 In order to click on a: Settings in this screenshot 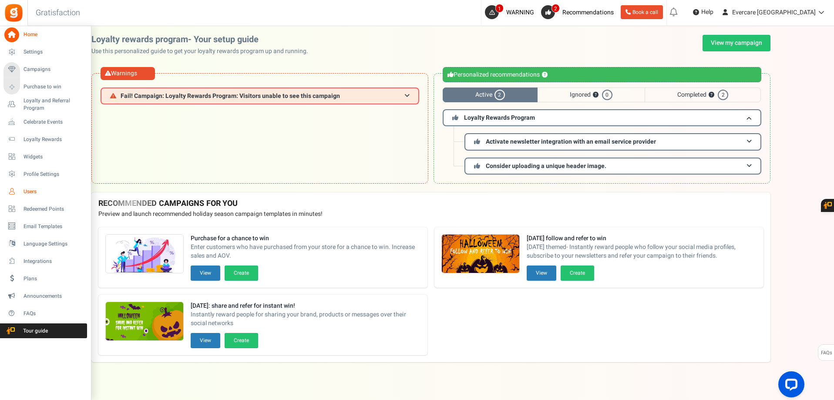, I will do `click(45, 52)`.